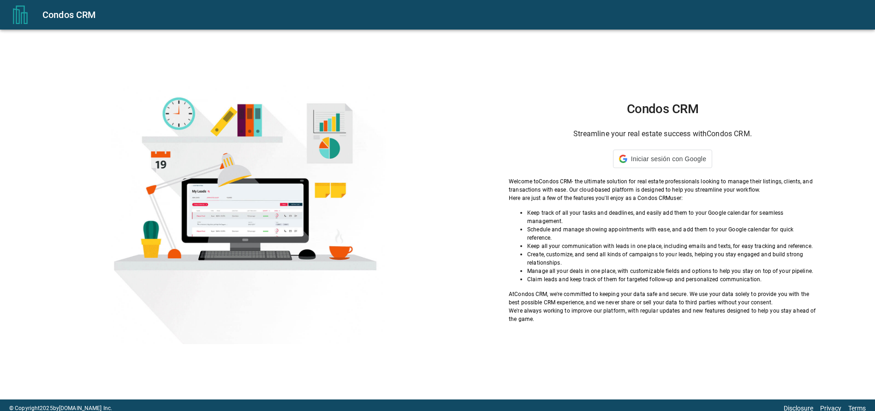  Describe the element at coordinates (662, 315) in the screenshot. I see `p: We're always working to improve our platform, with regular updates and new features designed to h...` at that location.